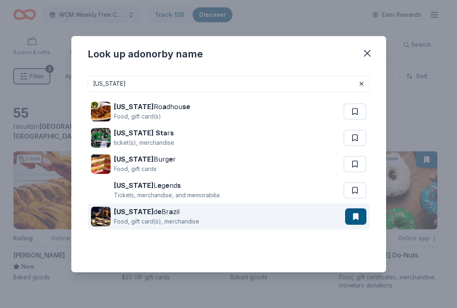  I want to click on div: Burg r, so click(145, 159).